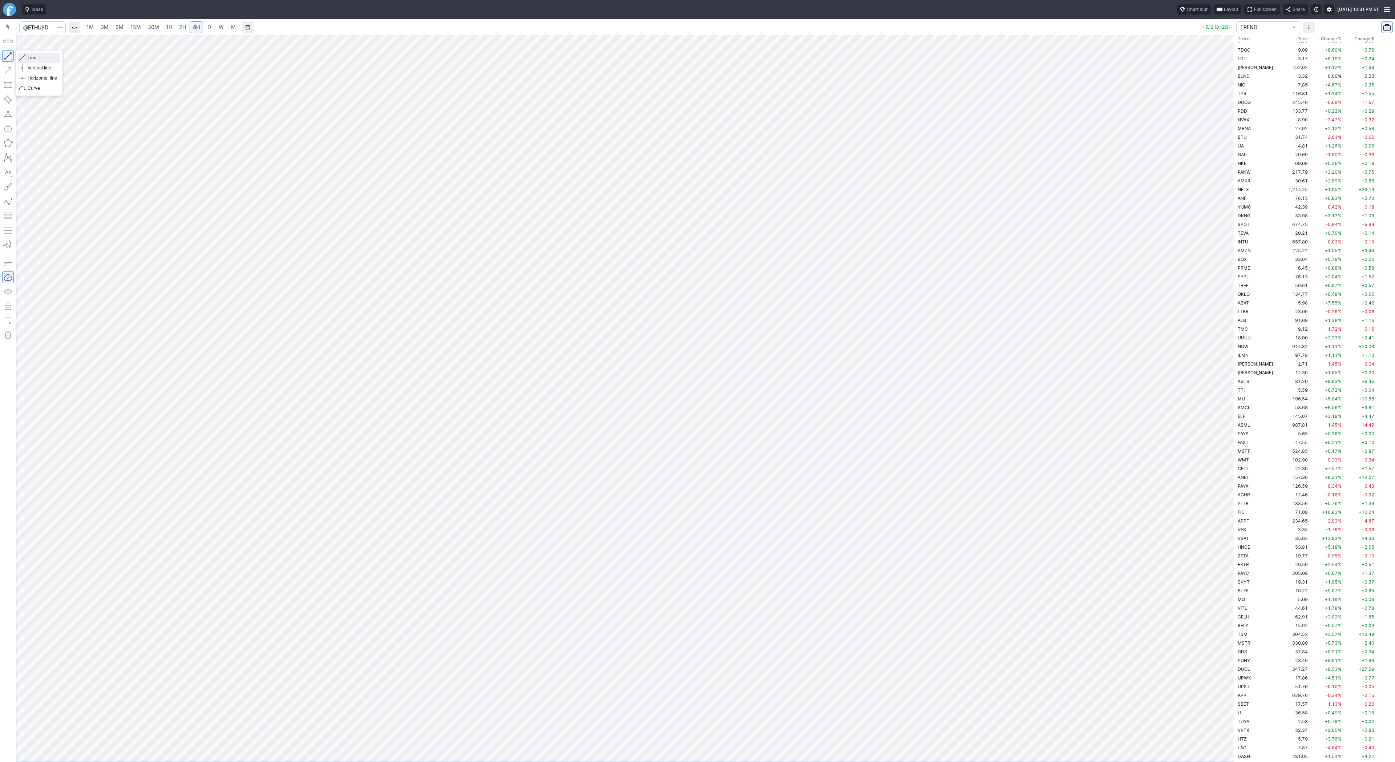 The height and width of the screenshot is (762, 1395). I want to click on button: Layout, so click(1227, 9).